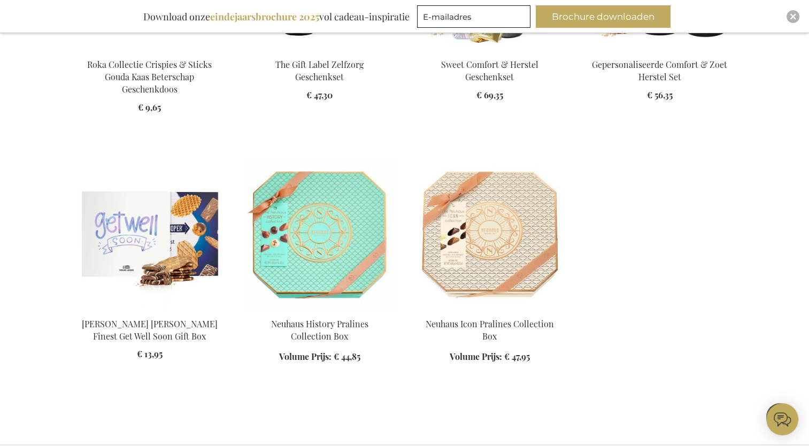 The image size is (809, 446). What do you see at coordinates (149, 76) in the screenshot?
I see `a: Roka Collectie Crispies & Sticks Gouda Kaas Beterschap Geschenkdoos` at bounding box center [149, 76].